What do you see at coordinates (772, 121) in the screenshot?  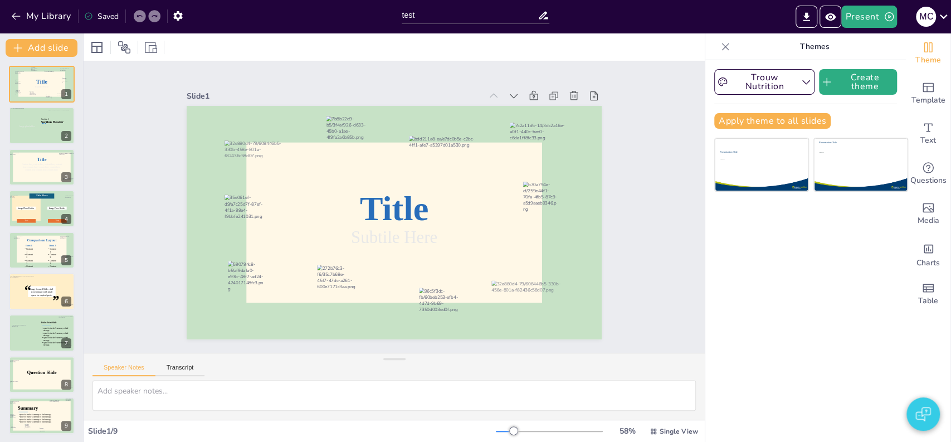 I see `button: Apply theme to all slides` at bounding box center [772, 121].